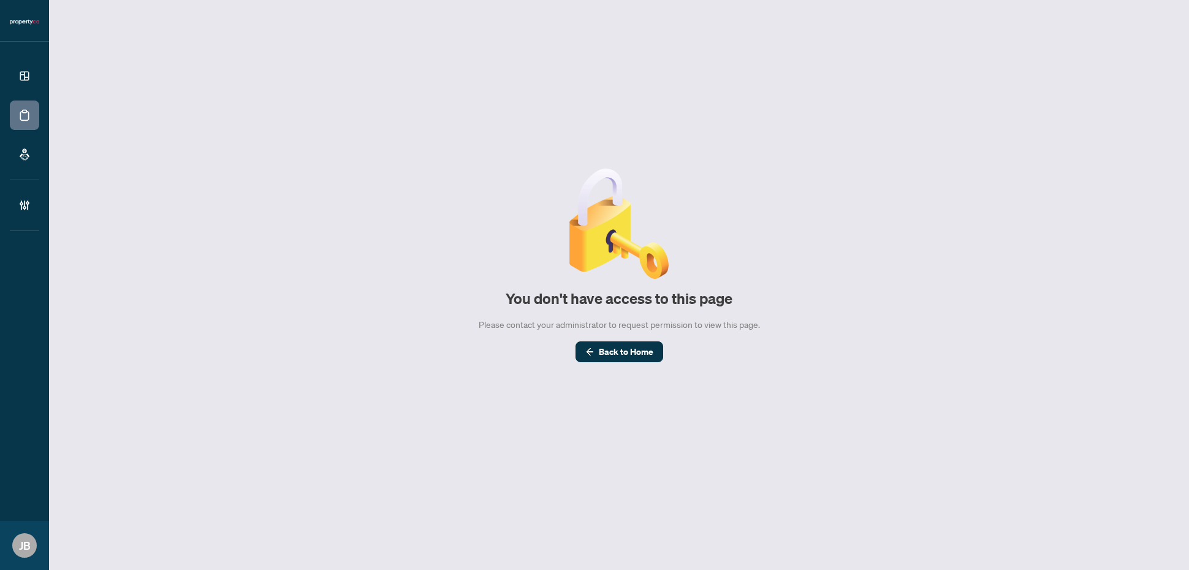 This screenshot has width=1189, height=570. What do you see at coordinates (619, 224) in the screenshot?
I see `img: Null State Icon` at bounding box center [619, 224].